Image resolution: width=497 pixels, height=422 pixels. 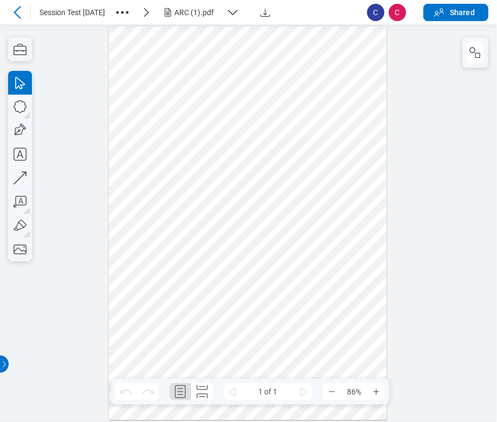 What do you see at coordinates (462, 12) in the screenshot?
I see `span: Shared` at bounding box center [462, 12].